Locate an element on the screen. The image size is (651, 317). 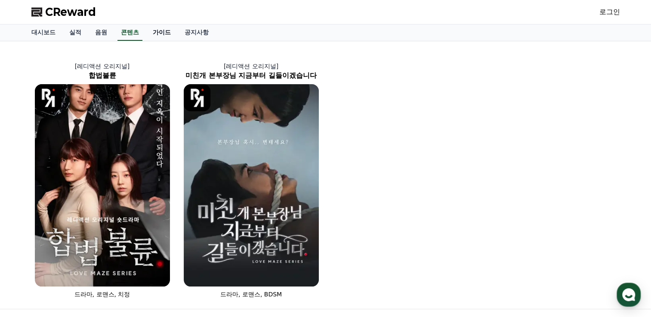
a: 로그인 is located at coordinates (609, 12).